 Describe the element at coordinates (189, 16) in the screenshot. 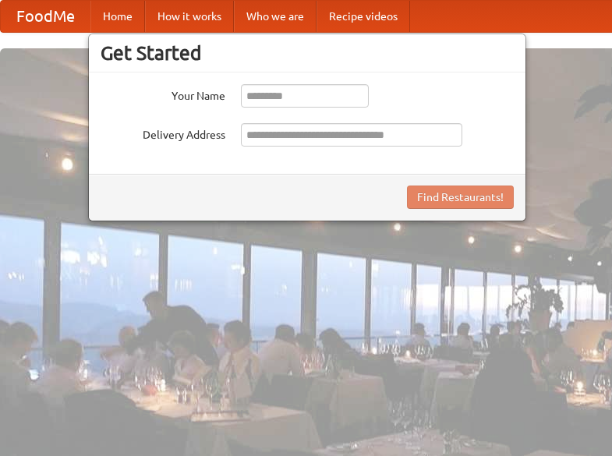

I see `a: How it works` at that location.